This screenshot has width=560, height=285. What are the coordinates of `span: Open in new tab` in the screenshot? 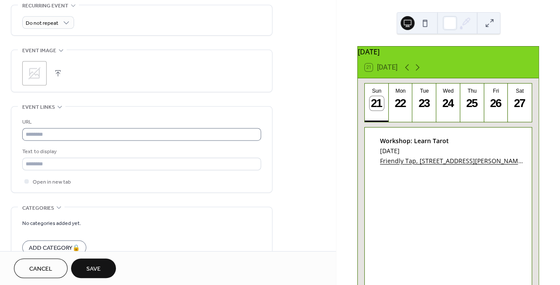 It's located at (52, 182).